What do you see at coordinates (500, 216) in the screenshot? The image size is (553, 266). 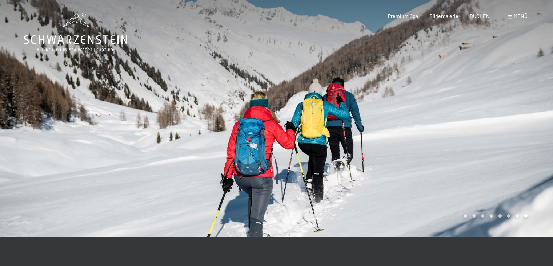 I see `div: Carousel Page 5` at bounding box center [500, 216].